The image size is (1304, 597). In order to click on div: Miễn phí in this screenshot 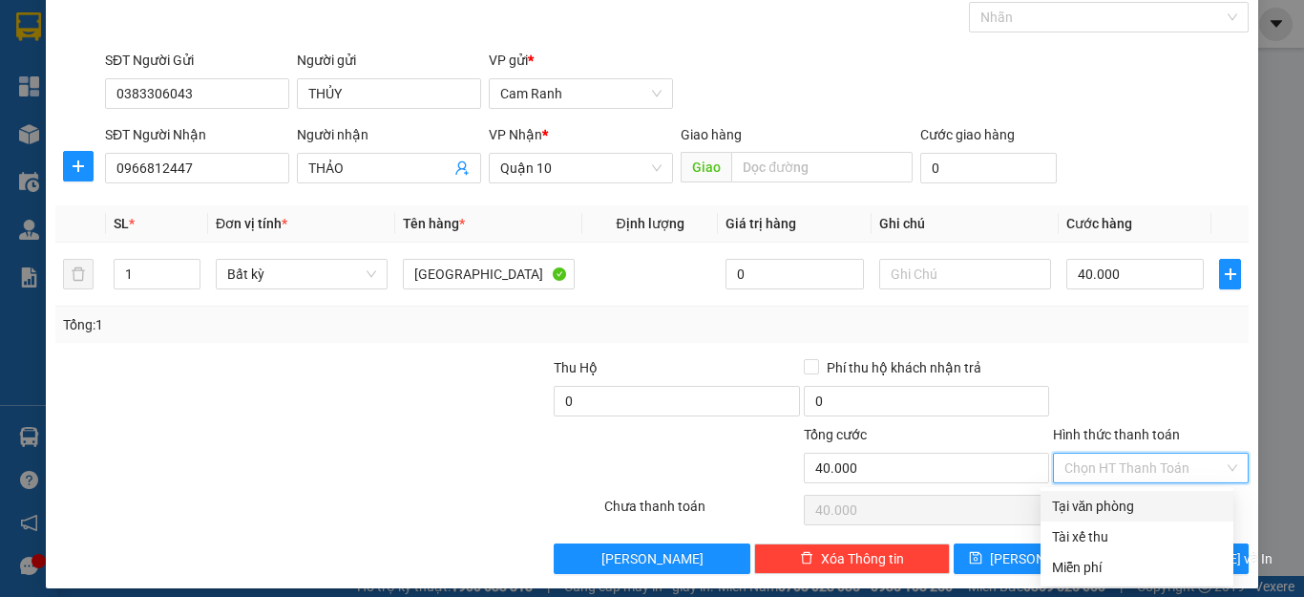, I will do `click(1137, 567)`.